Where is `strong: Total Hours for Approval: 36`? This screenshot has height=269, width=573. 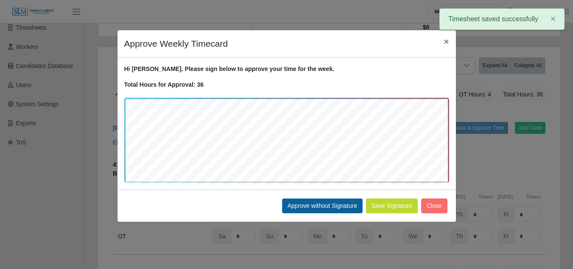
strong: Total Hours for Approval: 36 is located at coordinates (164, 84).